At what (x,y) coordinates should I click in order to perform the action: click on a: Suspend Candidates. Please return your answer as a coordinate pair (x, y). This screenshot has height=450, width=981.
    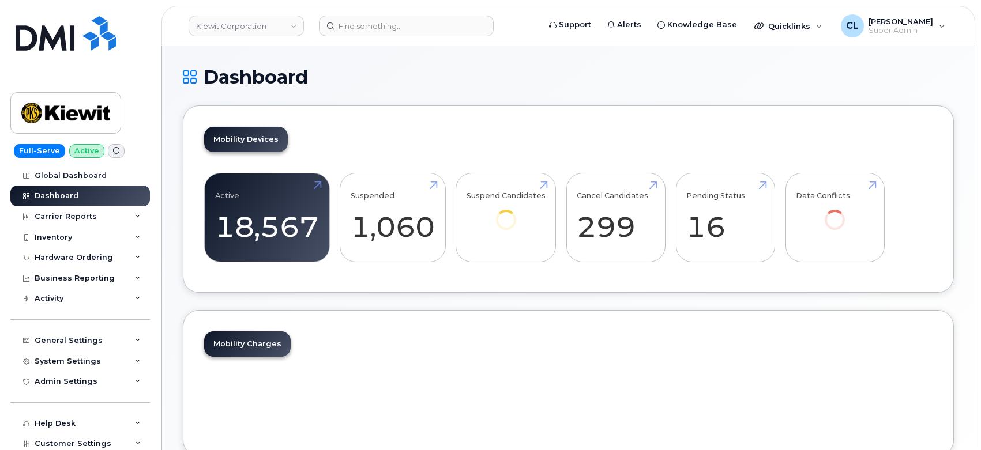
    Looking at the image, I should click on (506, 213).